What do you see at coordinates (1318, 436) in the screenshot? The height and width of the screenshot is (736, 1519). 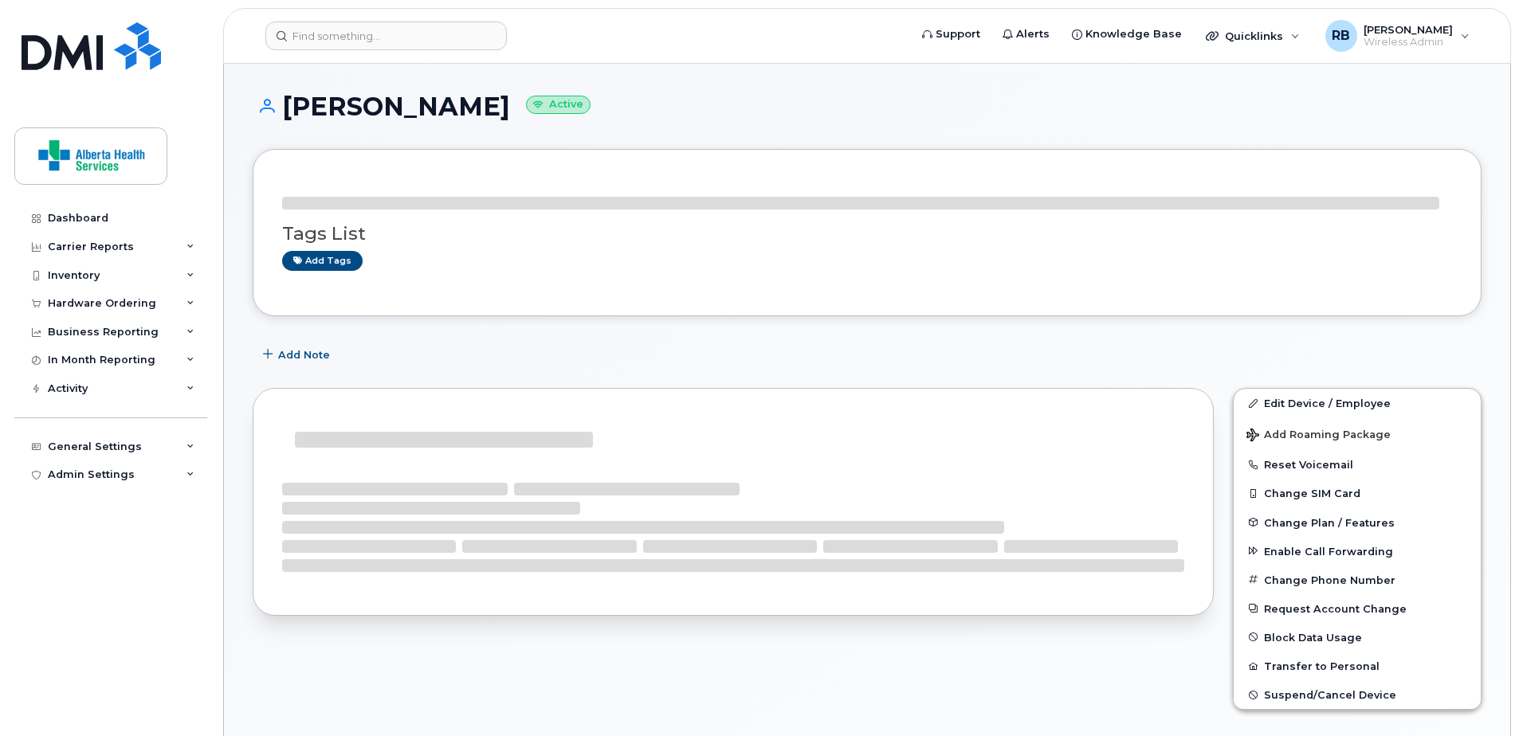 I see `span: Add Roaming Package` at bounding box center [1318, 436].